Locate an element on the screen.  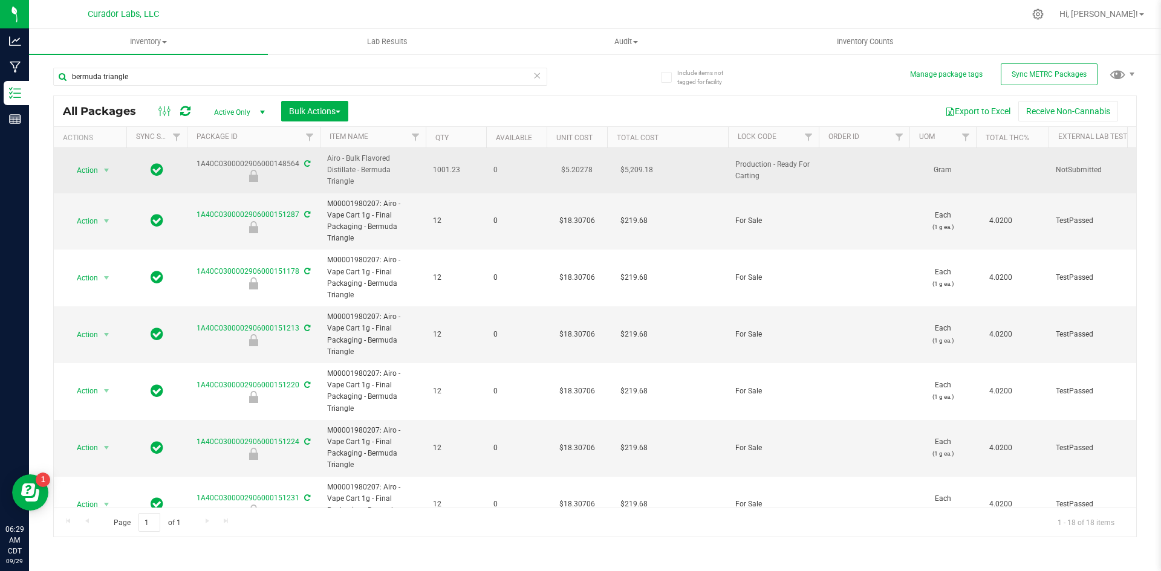
a: Item Name is located at coordinates (349, 137).